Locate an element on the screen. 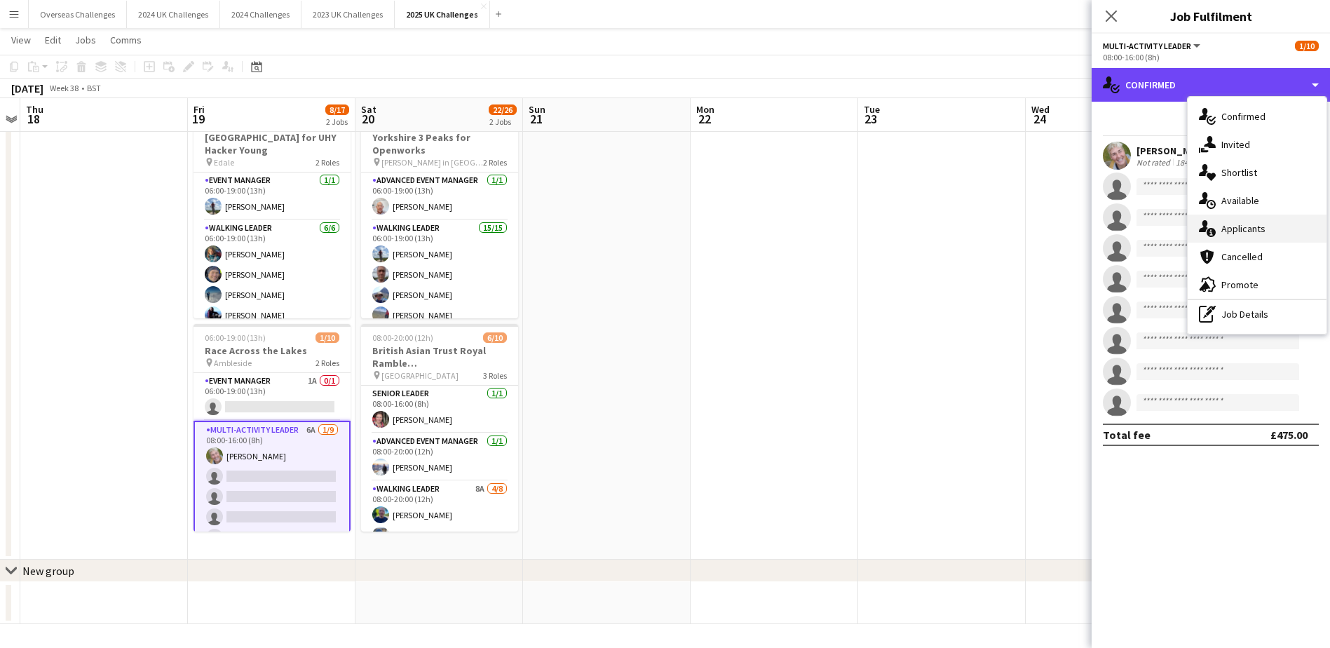 This screenshot has height=648, width=1330. app-card-role: Event Manager1A0/106:00-19:00 (13h) is located at coordinates (272, 397).